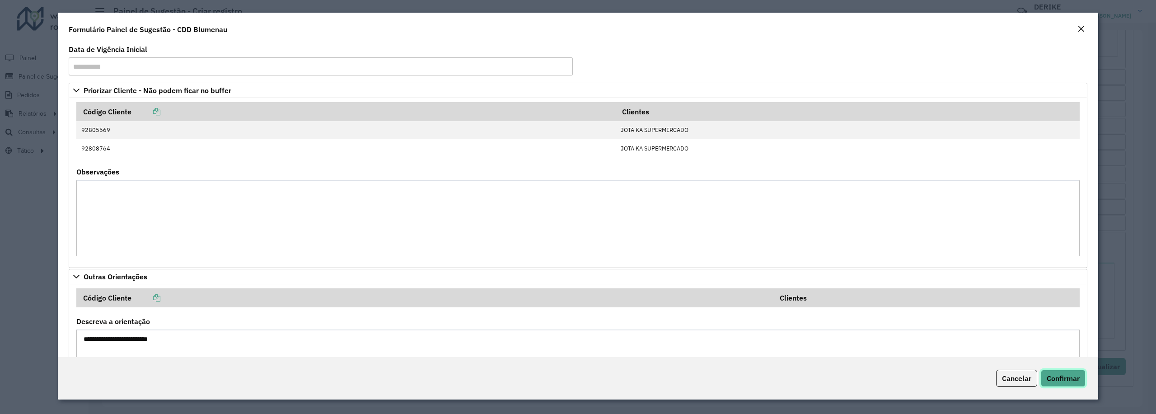  What do you see at coordinates (1017, 378) in the screenshot?
I see `span: Cancelar` at bounding box center [1017, 378].